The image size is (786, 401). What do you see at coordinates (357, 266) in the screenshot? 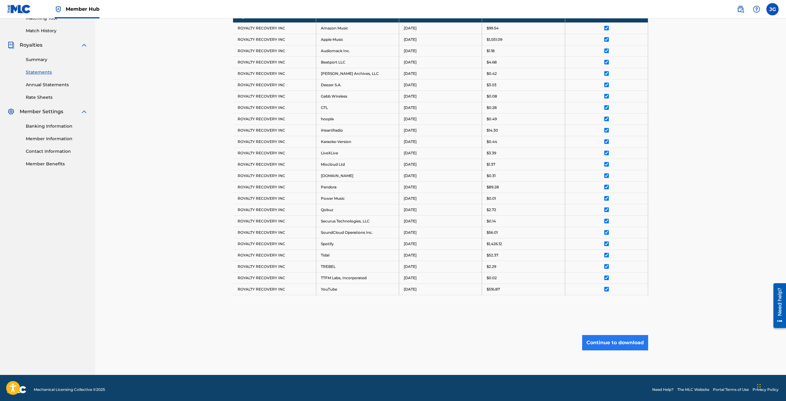
I see `td: TREBEL` at bounding box center [357, 266].